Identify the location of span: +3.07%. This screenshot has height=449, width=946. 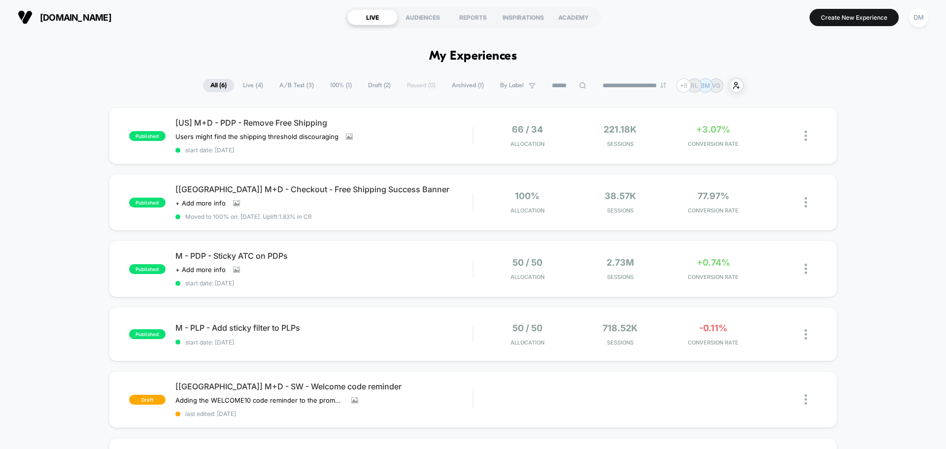
(713, 129).